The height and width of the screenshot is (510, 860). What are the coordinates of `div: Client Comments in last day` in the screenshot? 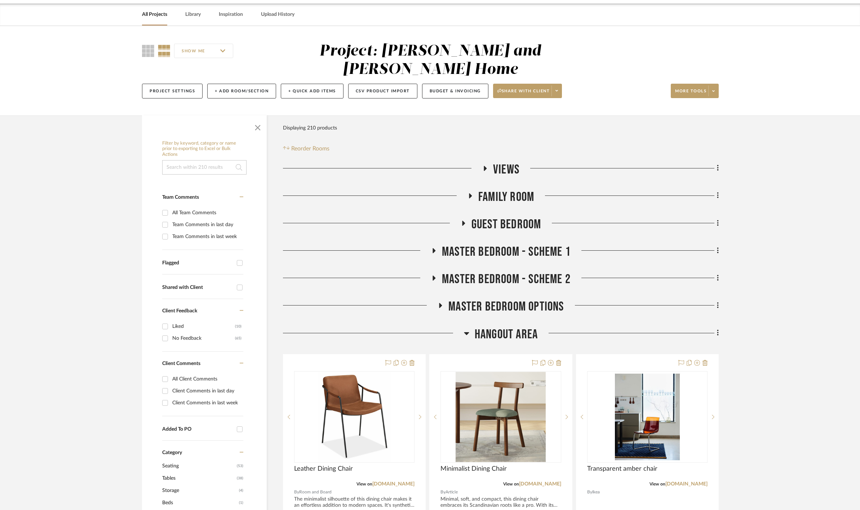 It's located at (207, 391).